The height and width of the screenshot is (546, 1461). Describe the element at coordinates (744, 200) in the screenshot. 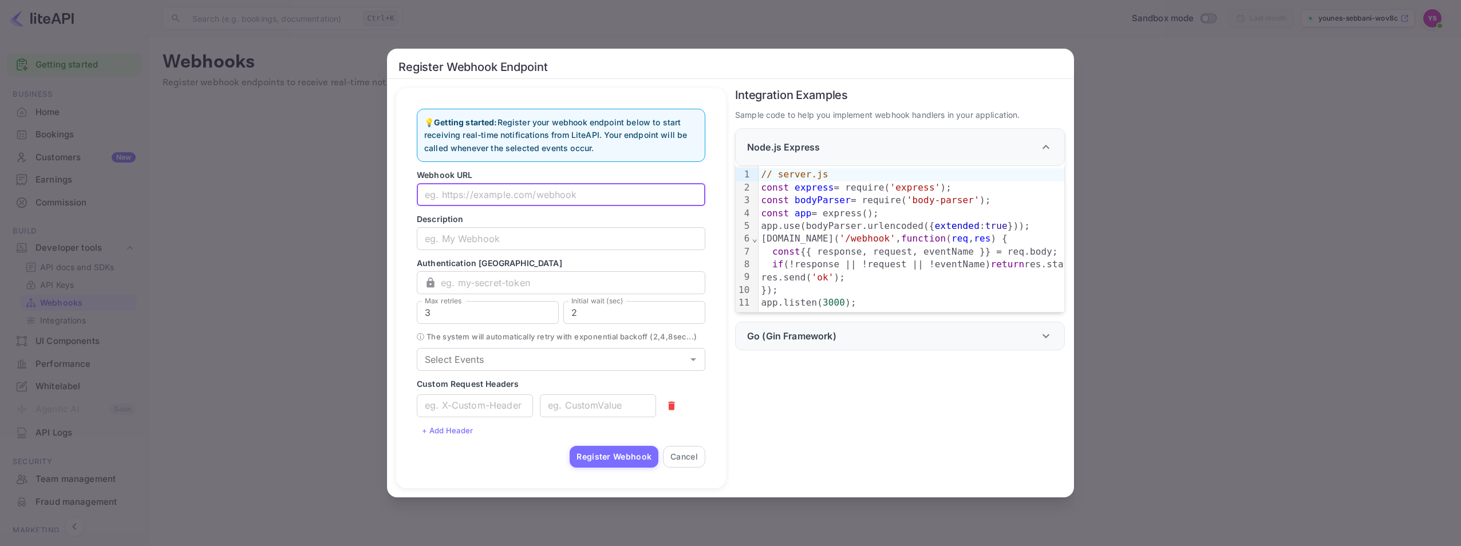

I see `div: 3` at that location.